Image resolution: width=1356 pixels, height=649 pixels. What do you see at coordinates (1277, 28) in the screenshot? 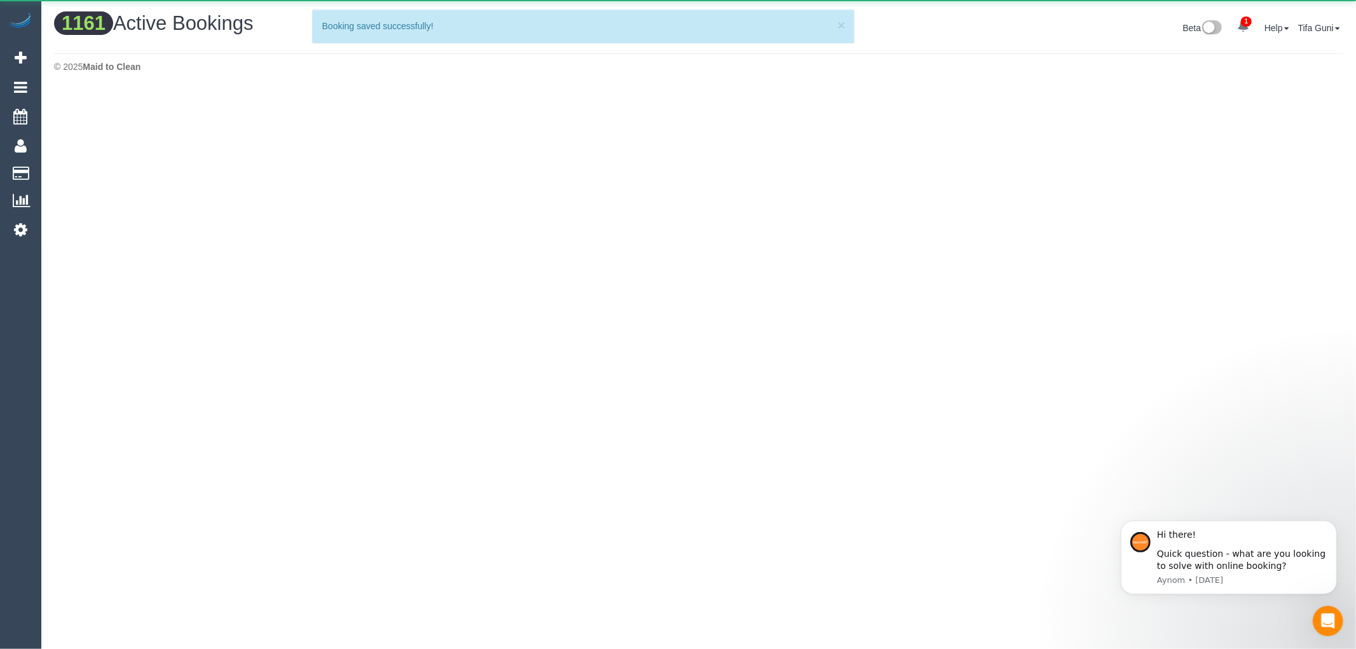
I see `a: Help` at bounding box center [1277, 28].